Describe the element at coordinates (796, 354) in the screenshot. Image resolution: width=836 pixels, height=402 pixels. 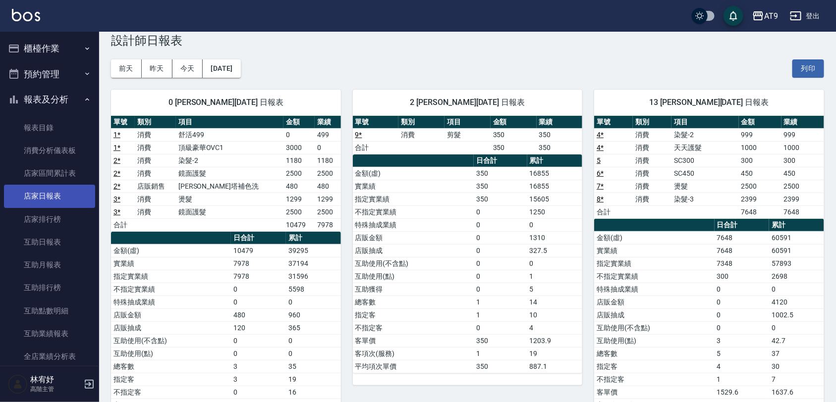
I see `td: 37` at that location.